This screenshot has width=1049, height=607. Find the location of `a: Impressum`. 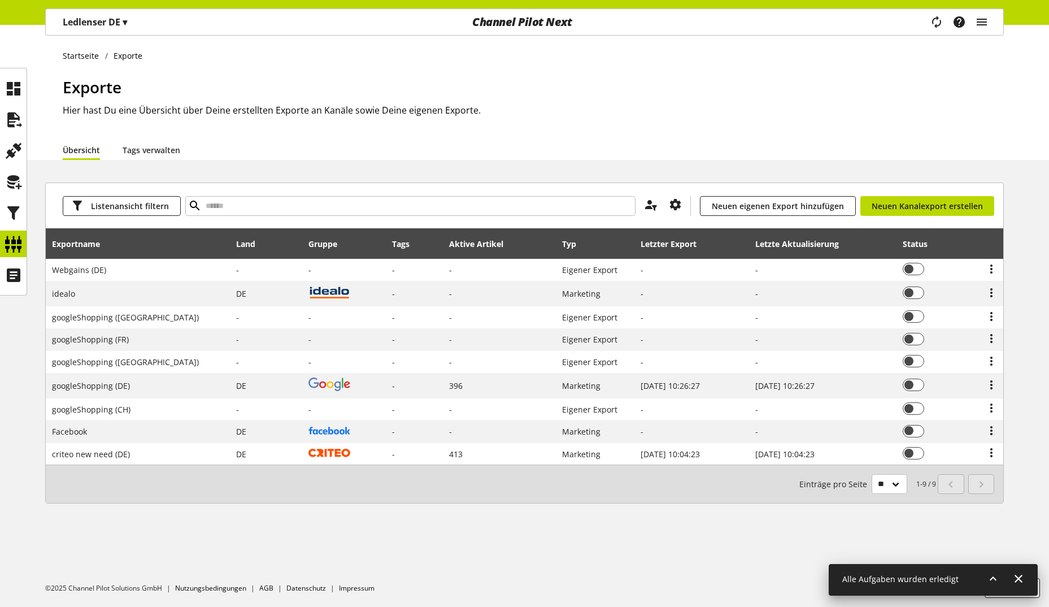

a: Impressum is located at coordinates (357, 588).